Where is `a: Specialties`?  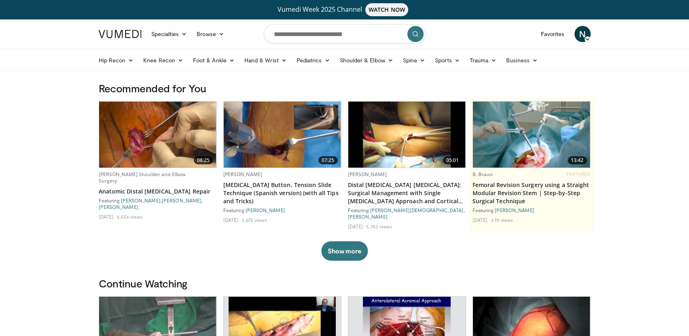
a: Specialties is located at coordinates (169, 34).